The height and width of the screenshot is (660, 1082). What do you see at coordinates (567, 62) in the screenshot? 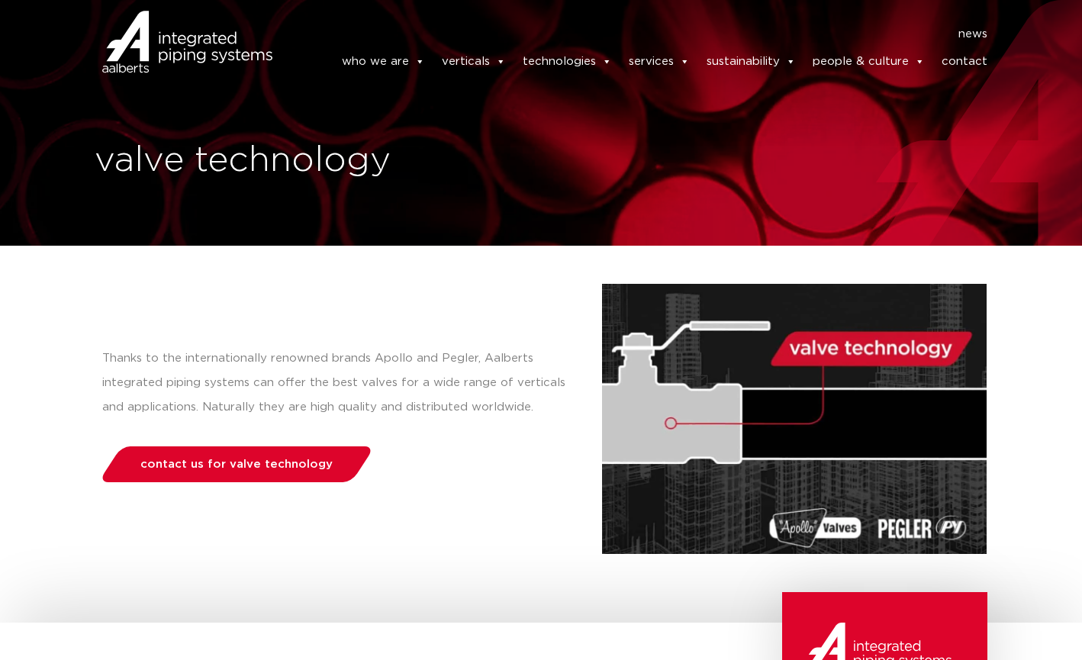
I see `a: technologies` at bounding box center [567, 62].